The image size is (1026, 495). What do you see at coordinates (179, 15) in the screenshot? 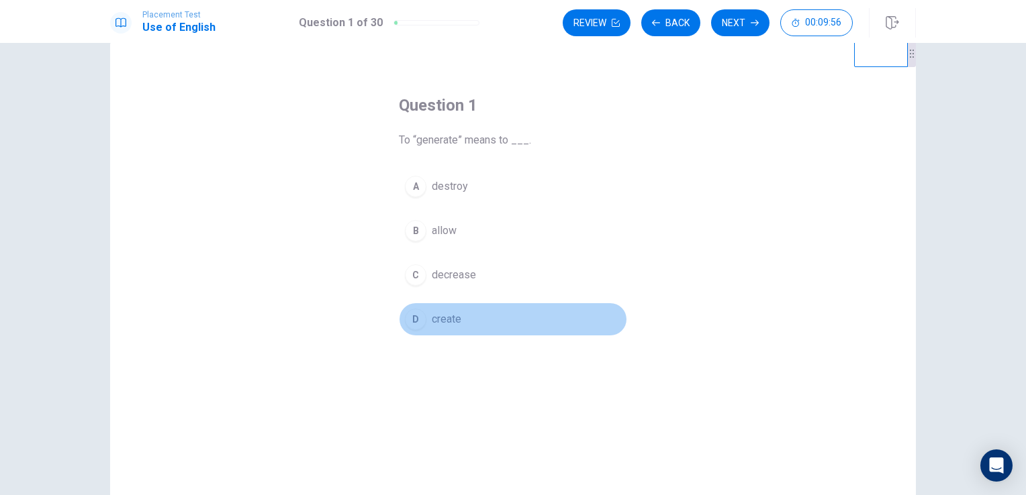
I see `span: Placement Test` at bounding box center [179, 15].